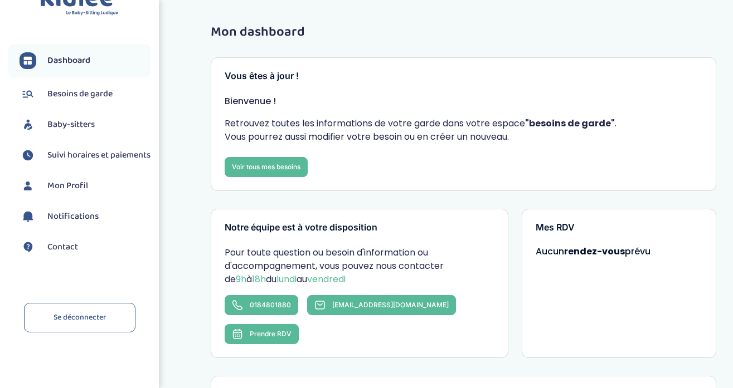  I want to click on p: Retrouvez toutes les informations de votre garde dans votre espace . Vous pourrez aussi modifier ..., so click(464, 130).